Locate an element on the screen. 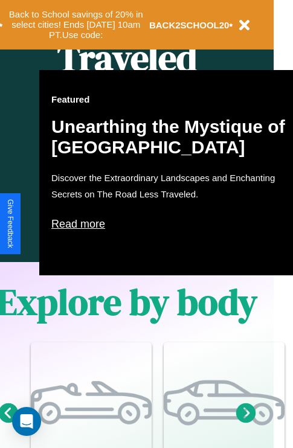 The width and height of the screenshot is (293, 448). h3: Featured is located at coordinates (172, 99).